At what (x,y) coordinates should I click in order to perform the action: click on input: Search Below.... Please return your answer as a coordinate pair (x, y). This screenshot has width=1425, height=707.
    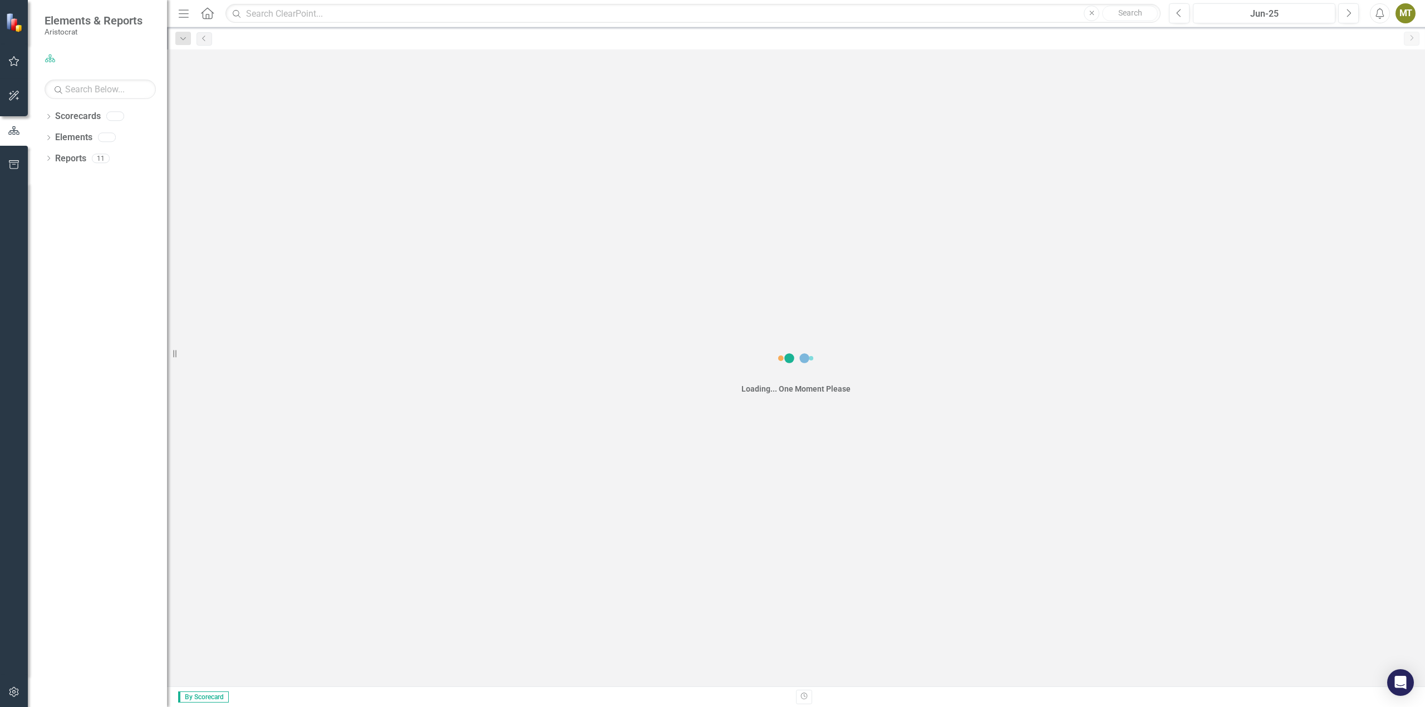
    Looking at the image, I should click on (100, 89).